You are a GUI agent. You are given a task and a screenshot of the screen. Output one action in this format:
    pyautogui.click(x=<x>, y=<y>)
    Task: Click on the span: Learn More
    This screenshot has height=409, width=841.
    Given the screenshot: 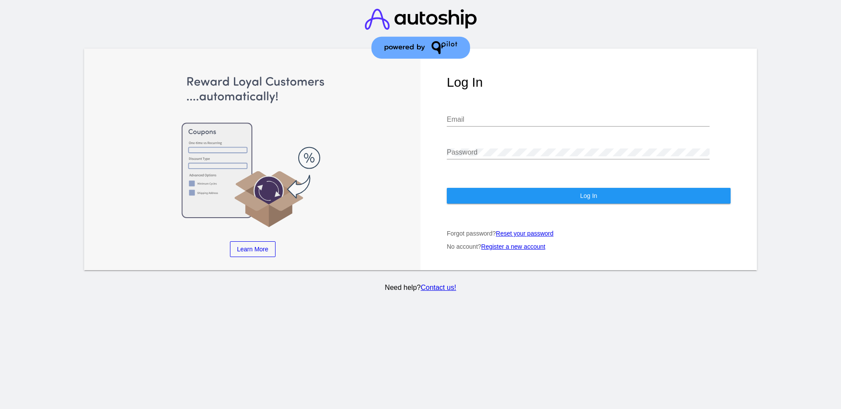 What is the action you would take?
    pyautogui.click(x=253, y=249)
    